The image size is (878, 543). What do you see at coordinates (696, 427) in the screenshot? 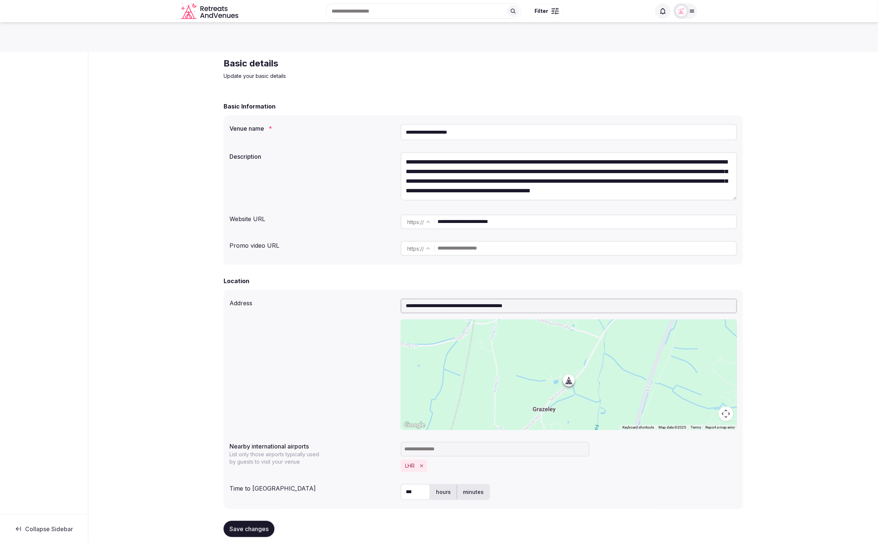
I see `a: Terms (opens in new tab)` at bounding box center [696, 427].